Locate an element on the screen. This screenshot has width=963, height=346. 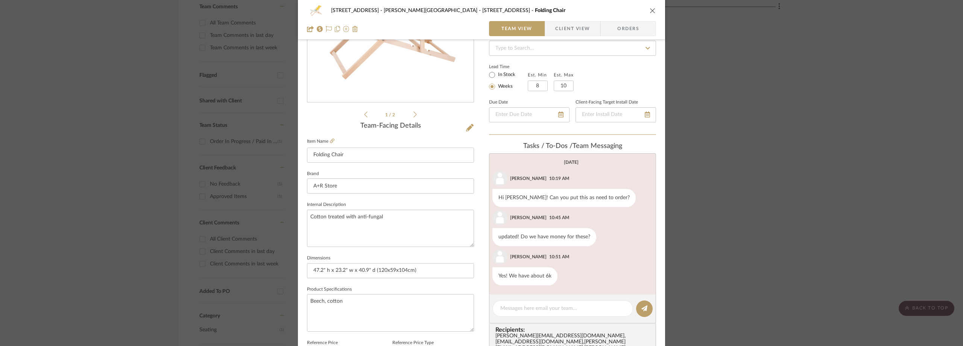
input: Enter the dimensions of this item is located at coordinates (390, 270).